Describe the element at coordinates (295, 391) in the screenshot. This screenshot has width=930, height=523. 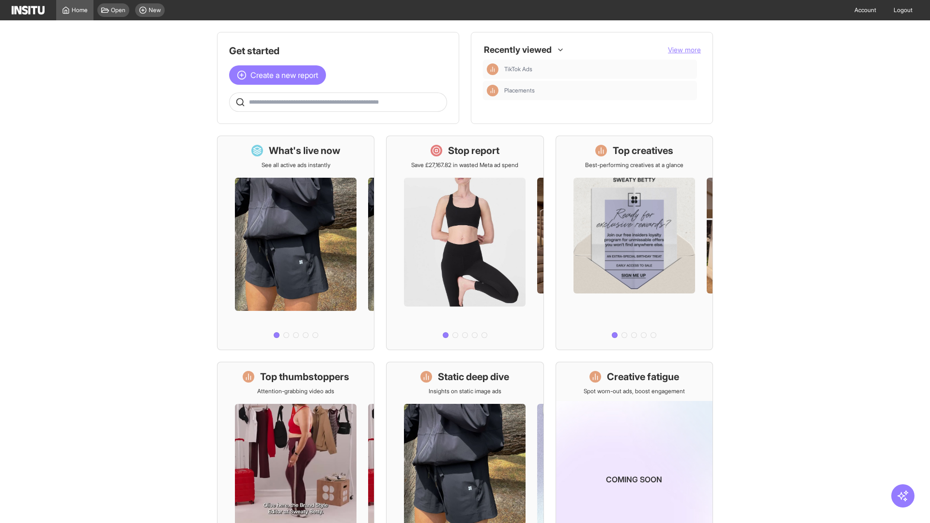
I see `p: Attention-grabbing video ads` at that location.